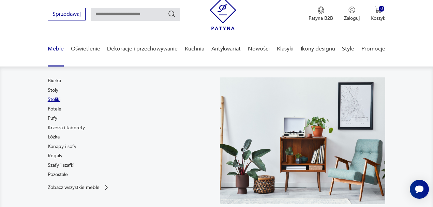 The image size is (433, 207). Describe the element at coordinates (55, 109) in the screenshot. I see `a: Fotele` at that location.